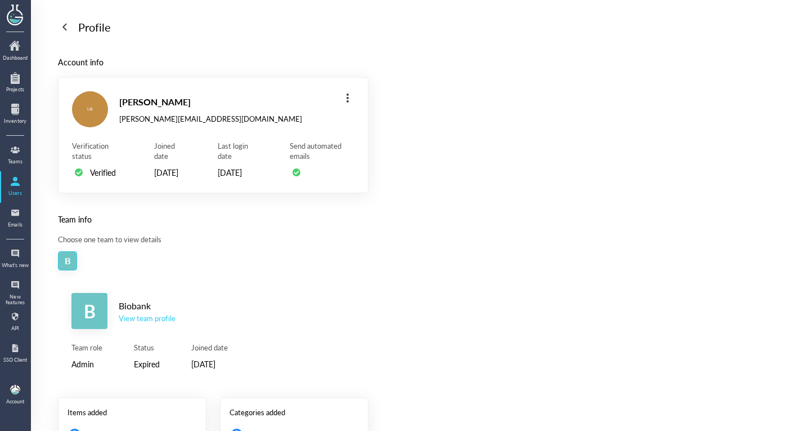 The width and height of the screenshot is (810, 431). What do you see at coordinates (15, 121) in the screenshot?
I see `div: Inventory` at bounding box center [15, 121].